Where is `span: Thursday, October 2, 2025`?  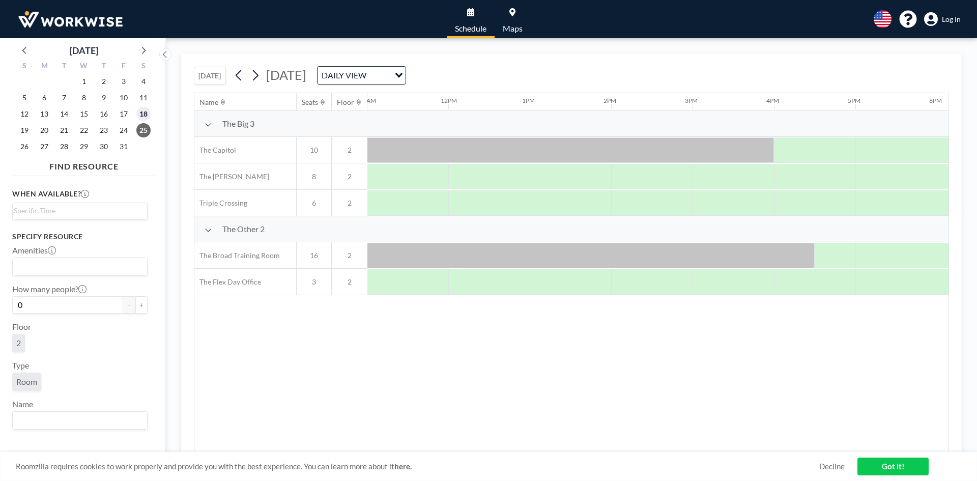
span: Thursday, October 2, 2025 is located at coordinates (104, 81).